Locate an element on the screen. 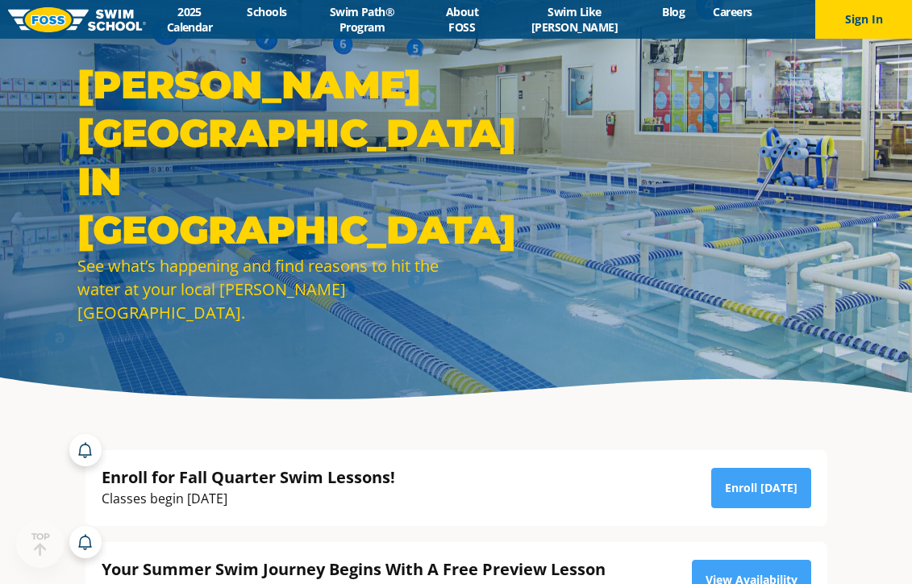  a: 2025 Calendar is located at coordinates (190, 19).